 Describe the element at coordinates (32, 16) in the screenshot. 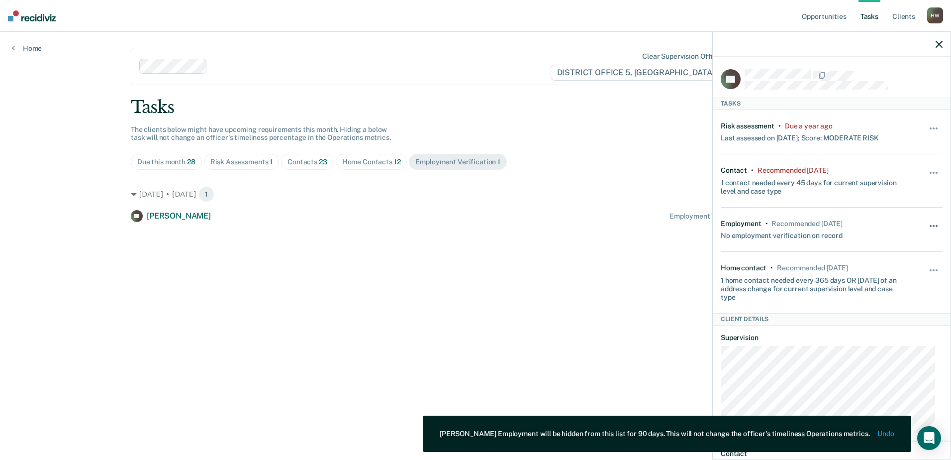

I see `img: Recidiviz` at that location.